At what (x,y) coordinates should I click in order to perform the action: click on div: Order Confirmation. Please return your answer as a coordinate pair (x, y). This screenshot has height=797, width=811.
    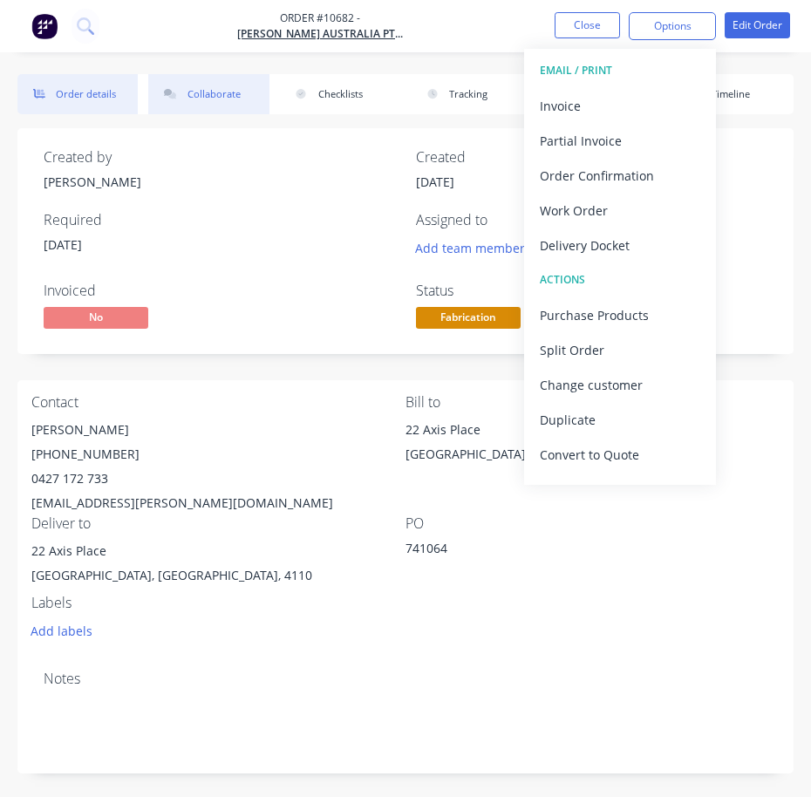
    Looking at the image, I should click on (620, 175).